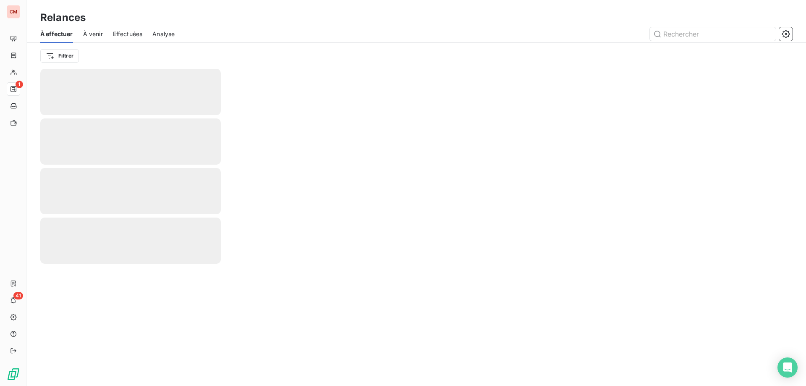  Describe the element at coordinates (60, 56) in the screenshot. I see `button: Filtrer` at that location.